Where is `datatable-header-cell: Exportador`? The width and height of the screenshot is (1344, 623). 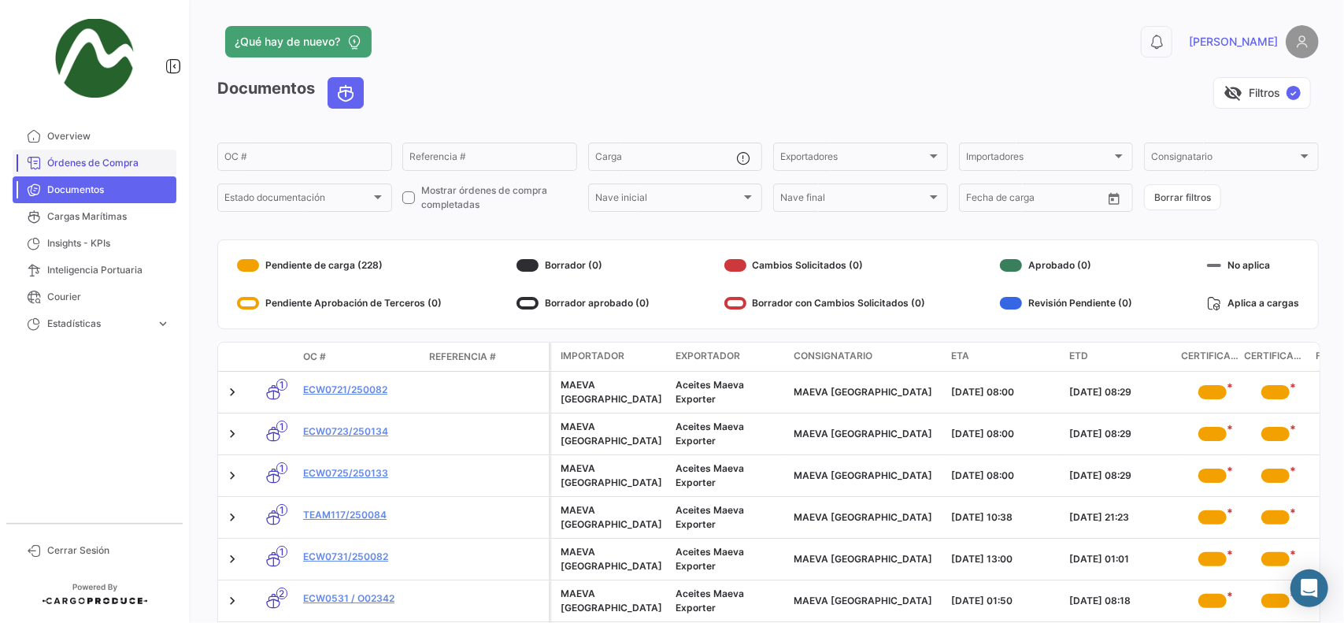 datatable-header-cell: Exportador is located at coordinates (728, 357).